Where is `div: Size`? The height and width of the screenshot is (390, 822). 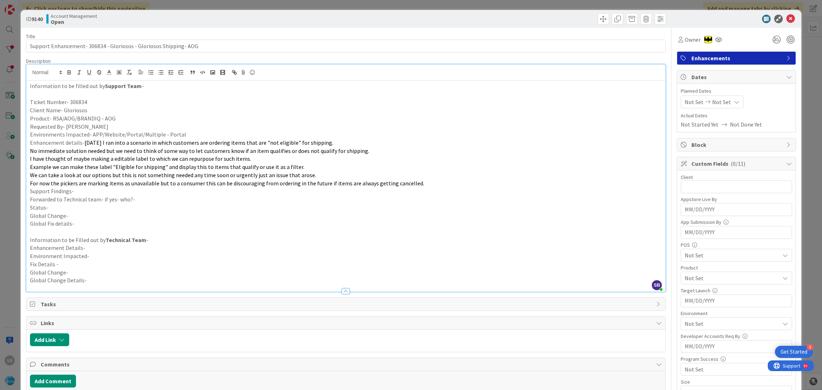
div: Size is located at coordinates (736, 382).